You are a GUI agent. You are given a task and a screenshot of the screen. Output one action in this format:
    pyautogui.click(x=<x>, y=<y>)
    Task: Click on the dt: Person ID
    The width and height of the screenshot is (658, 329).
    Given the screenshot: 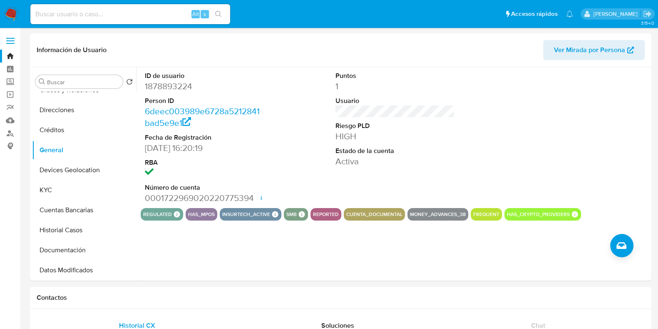 What is the action you would take?
    pyautogui.click(x=204, y=101)
    